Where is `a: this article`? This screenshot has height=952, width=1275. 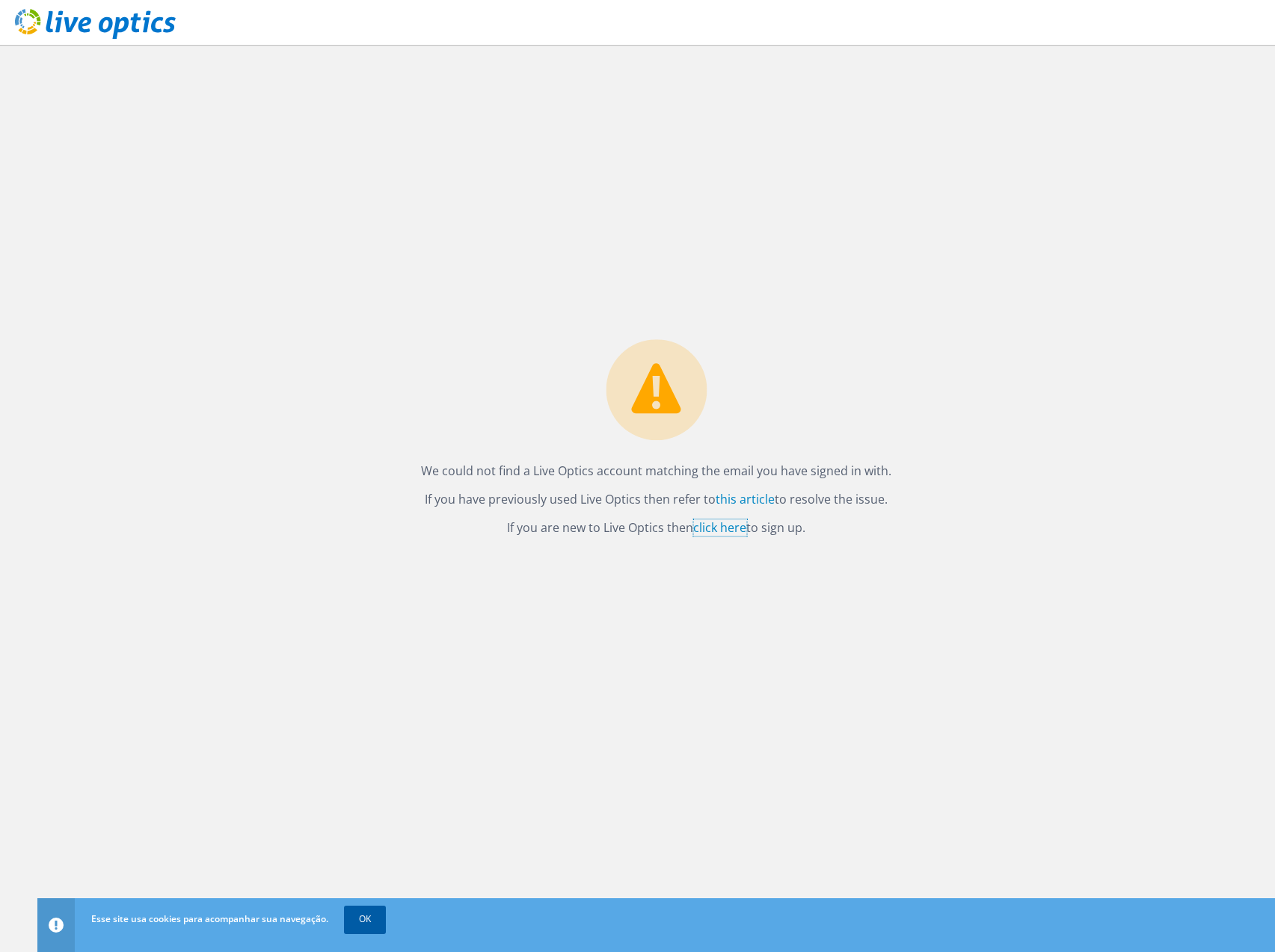 a: this article is located at coordinates (745, 499).